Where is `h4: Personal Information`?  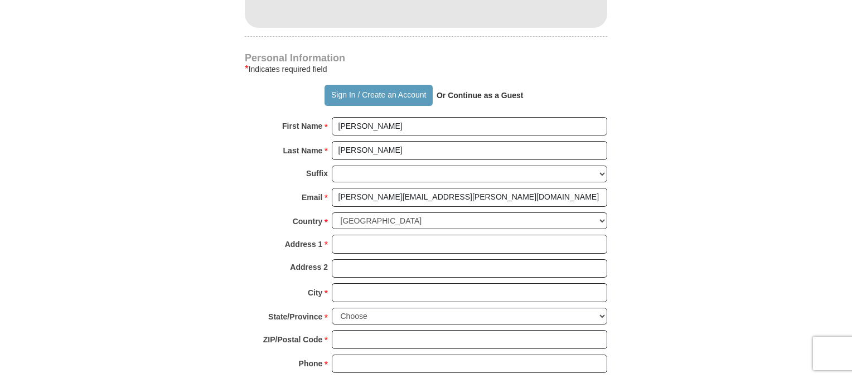 h4: Personal Information is located at coordinates (426, 58).